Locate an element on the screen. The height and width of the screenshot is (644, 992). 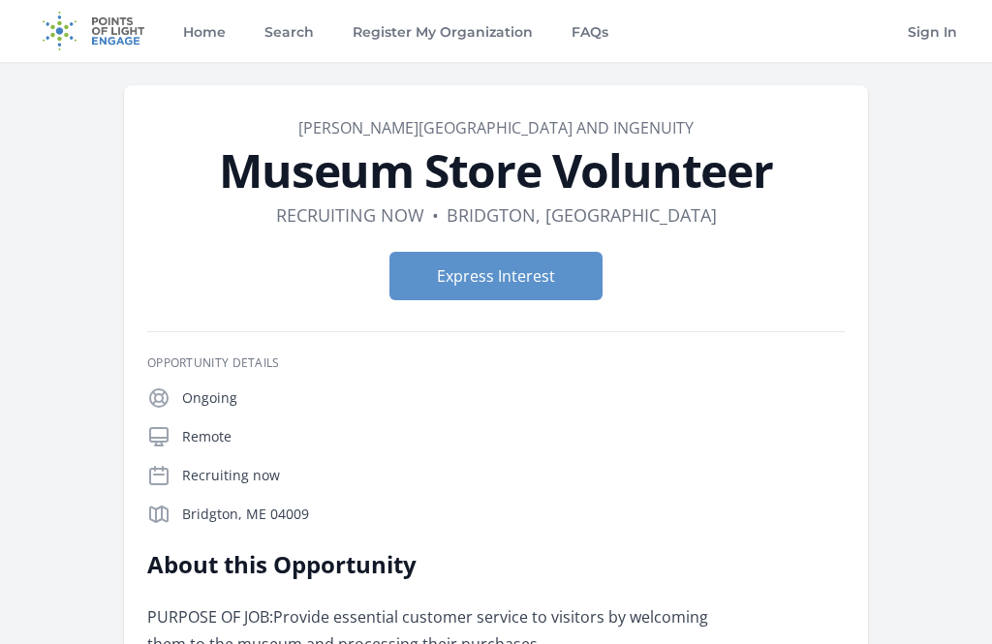
h2: About this Opportunity is located at coordinates (430, 565).